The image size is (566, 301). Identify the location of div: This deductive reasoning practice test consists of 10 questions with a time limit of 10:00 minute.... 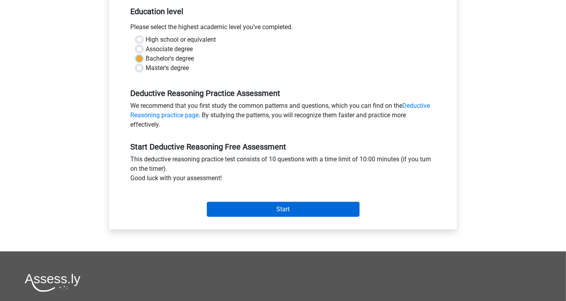
(283, 170).